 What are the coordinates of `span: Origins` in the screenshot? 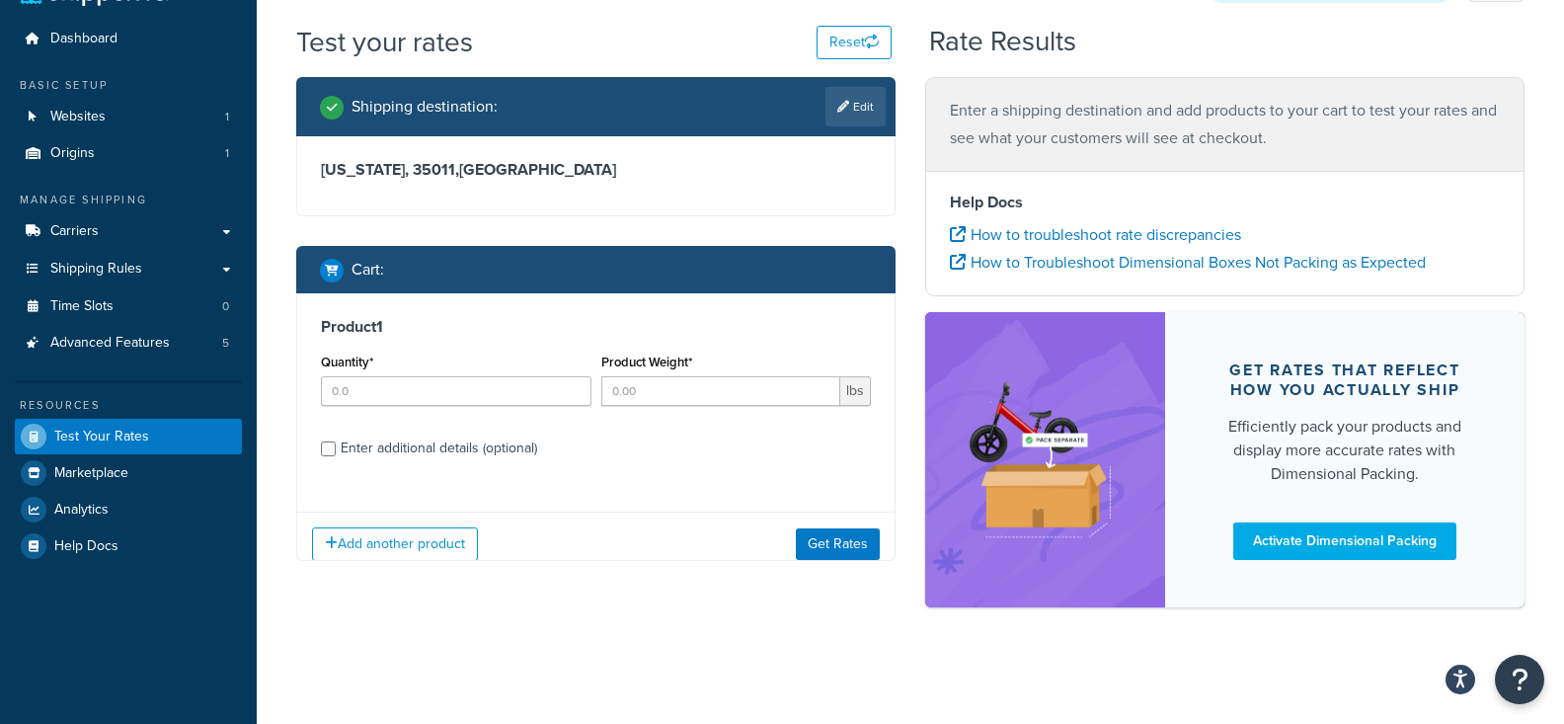 It's located at (72, 153).